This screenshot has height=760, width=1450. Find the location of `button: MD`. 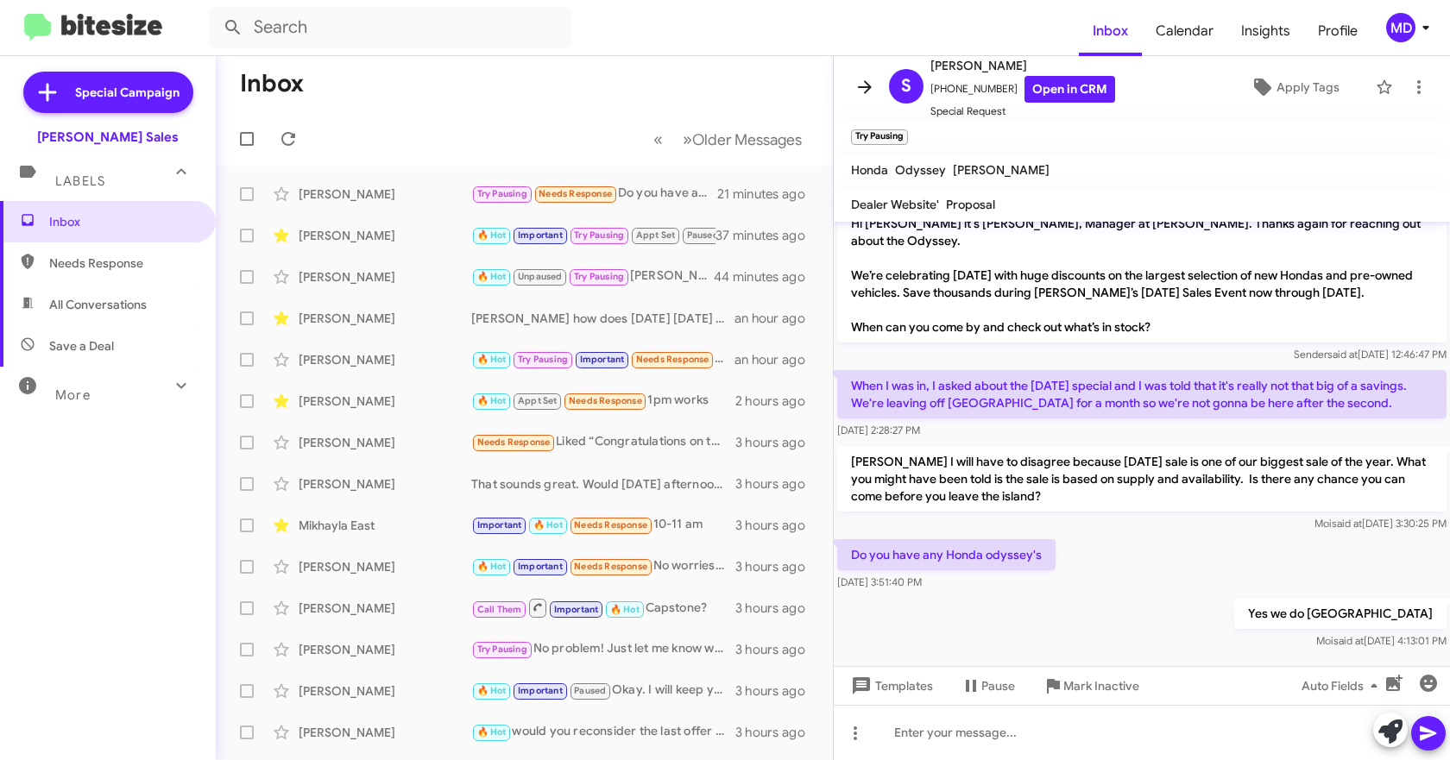

button: MD is located at coordinates (1400, 28).